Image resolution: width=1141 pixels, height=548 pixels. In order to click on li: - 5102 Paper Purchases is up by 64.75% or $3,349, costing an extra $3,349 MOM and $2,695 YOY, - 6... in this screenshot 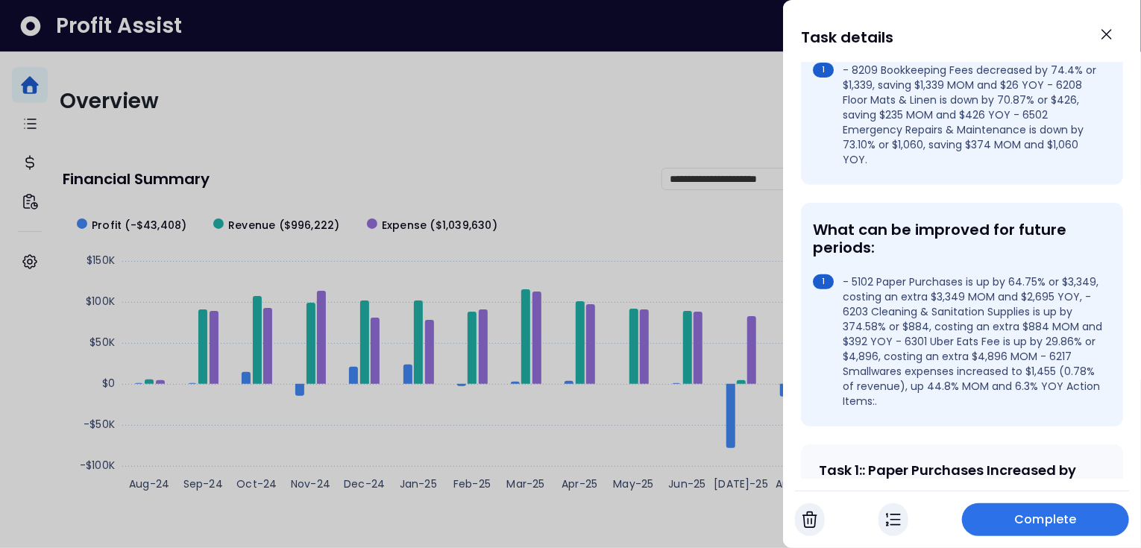, I will do `click(959, 342)`.